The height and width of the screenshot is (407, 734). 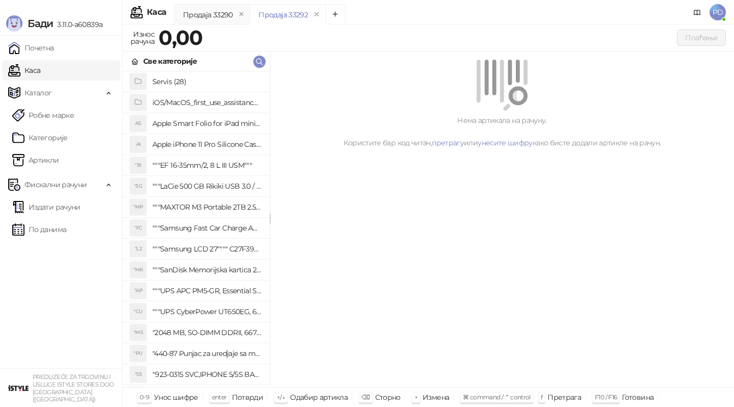 What do you see at coordinates (335, 14) in the screenshot?
I see `button: Add tab` at bounding box center [335, 14].